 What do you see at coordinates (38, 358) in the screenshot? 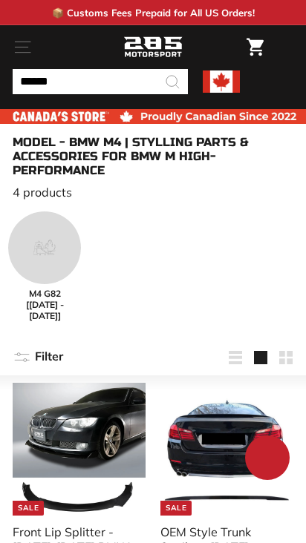
I see `button: Filter` at bounding box center [38, 358].